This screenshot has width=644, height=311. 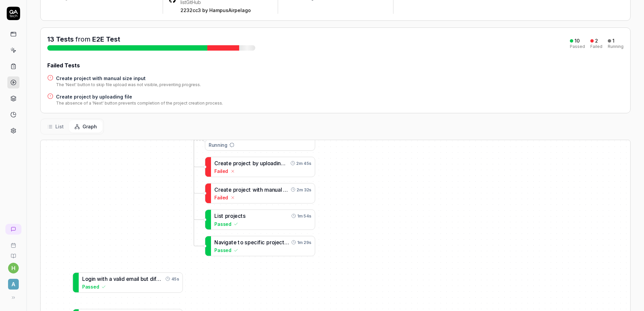 I want to click on div: Passed, so click(x=577, y=47).